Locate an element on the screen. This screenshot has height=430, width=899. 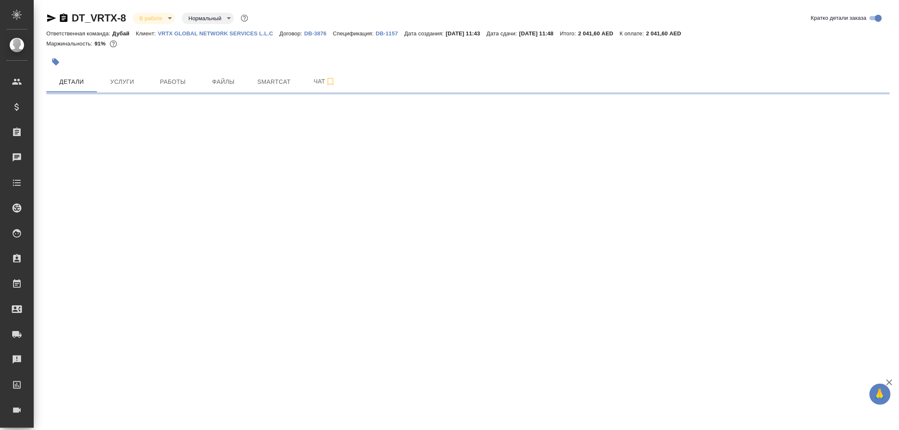
p: VRTX GLOBAL NETWORK SERVICES L.L.C is located at coordinates (219, 33).